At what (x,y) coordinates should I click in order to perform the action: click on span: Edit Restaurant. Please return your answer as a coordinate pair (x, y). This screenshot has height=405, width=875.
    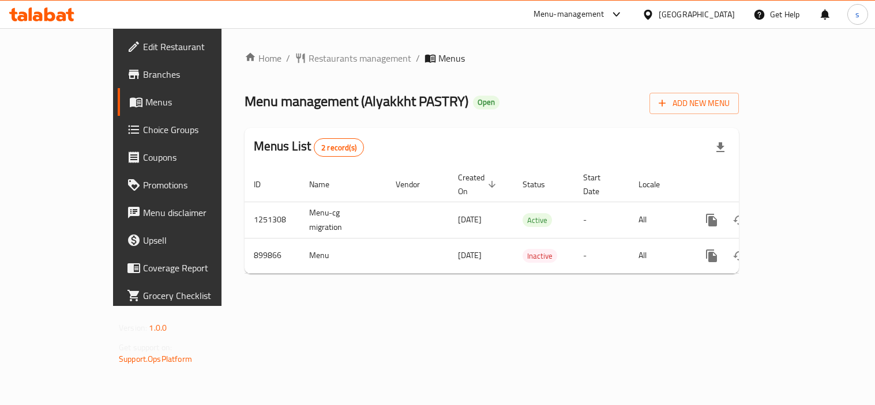
    Looking at the image, I should click on (196, 47).